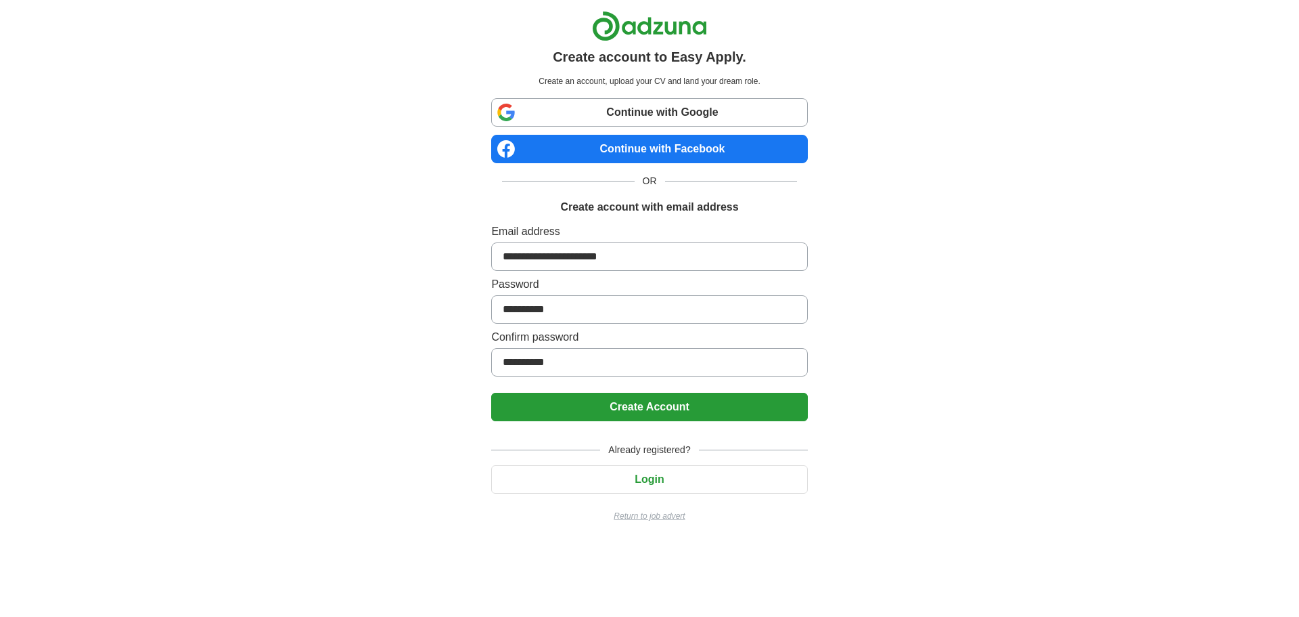 This screenshot has height=617, width=1299. What do you see at coordinates (649, 81) in the screenshot?
I see `p: Create an account, upload your CV and land your dream role.` at bounding box center [649, 81].